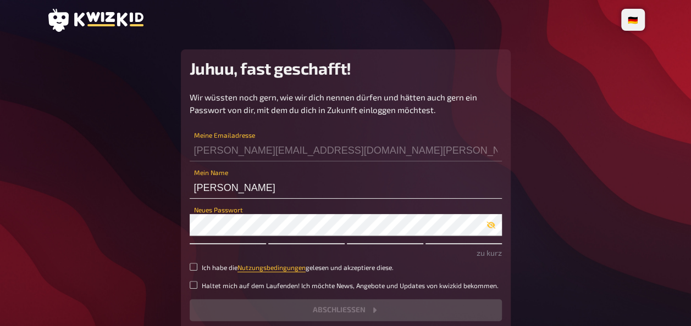 The width and height of the screenshot is (691, 326). What do you see at coordinates (350, 286) in the screenshot?
I see `small: Haltet mich auf dem Laufenden! Ich möchte News, Angebote und Updates von kwizkid bekommen.` at bounding box center [350, 286].